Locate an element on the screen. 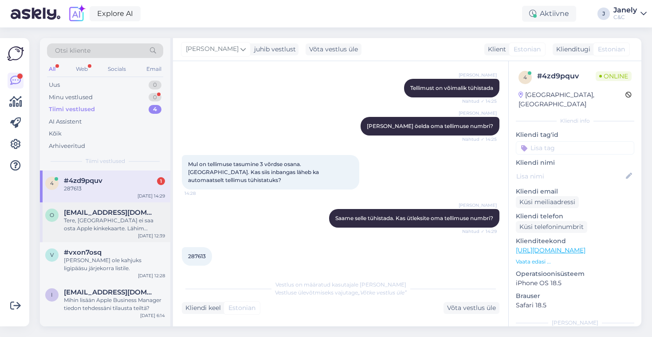 Image resolution: width=652 pixels, height=337 pixels. span: #4zd9pquv is located at coordinates (83, 181).